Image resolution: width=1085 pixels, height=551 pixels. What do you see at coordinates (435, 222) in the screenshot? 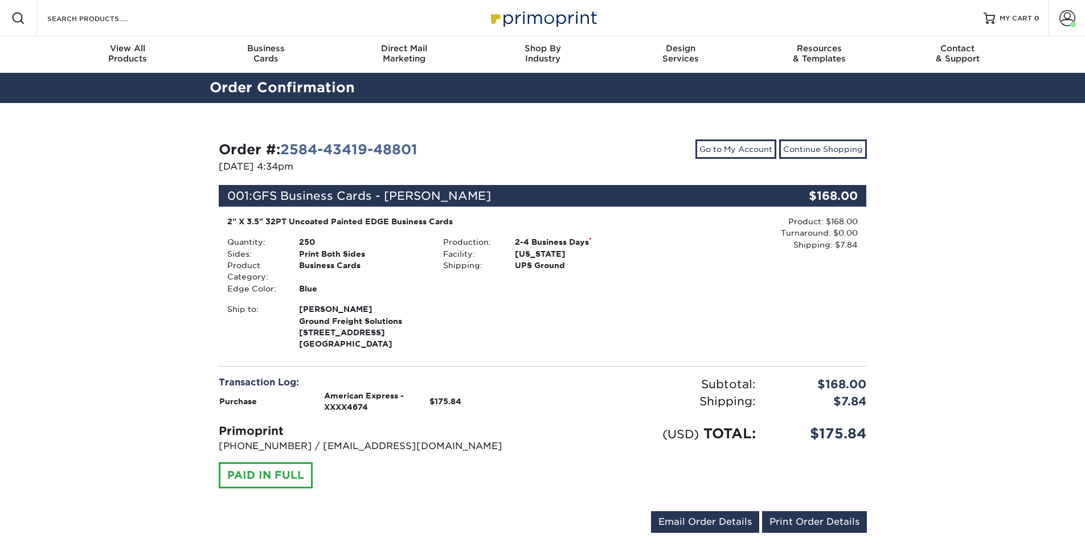
I see `div: 2" X 3.5" 32PT Uncoated Painted EDGE Business Cards` at bounding box center [435, 222].